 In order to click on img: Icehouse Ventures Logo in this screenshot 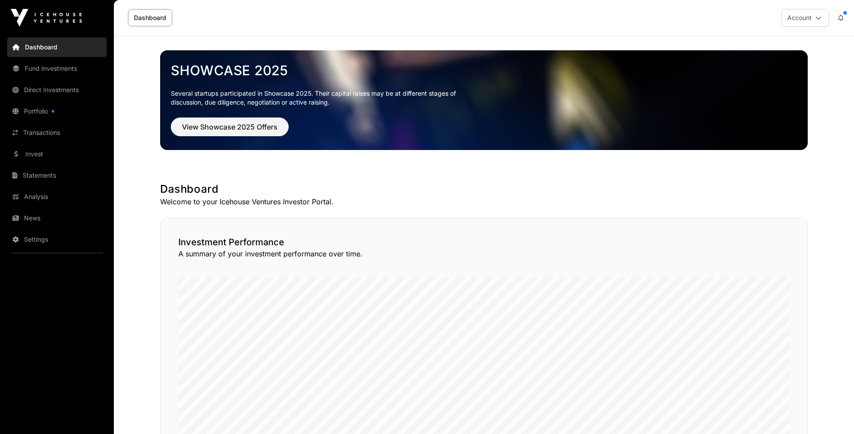, I will do `click(46, 18)`.